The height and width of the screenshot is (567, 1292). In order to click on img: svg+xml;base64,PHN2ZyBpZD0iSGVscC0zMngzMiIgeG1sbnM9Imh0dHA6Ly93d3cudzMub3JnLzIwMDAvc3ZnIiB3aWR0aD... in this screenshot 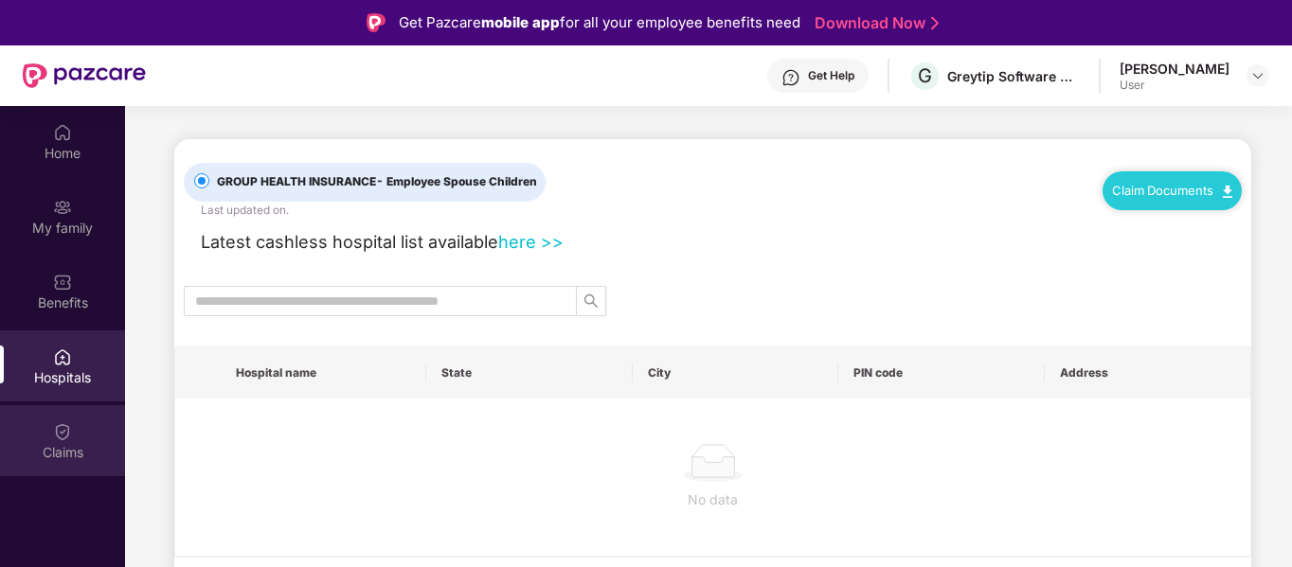, I will do `click(791, 78)`.